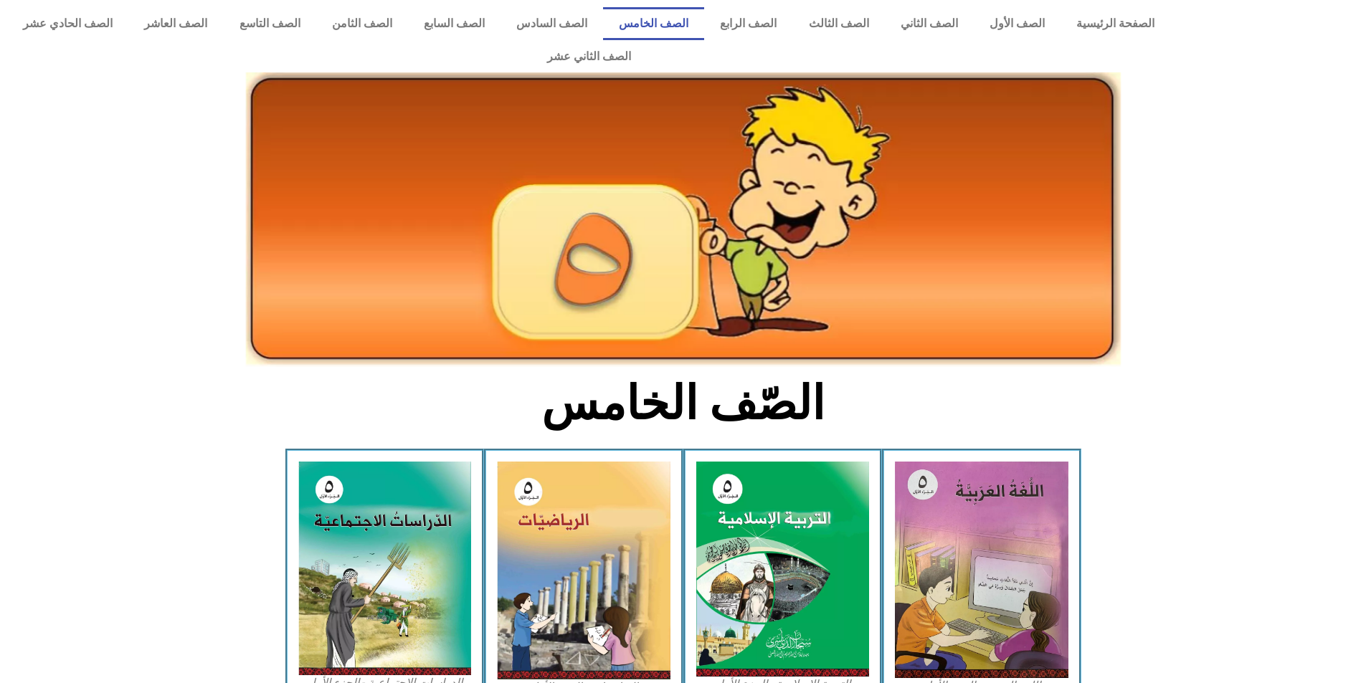  I want to click on a: الصف العاشر, so click(176, 24).